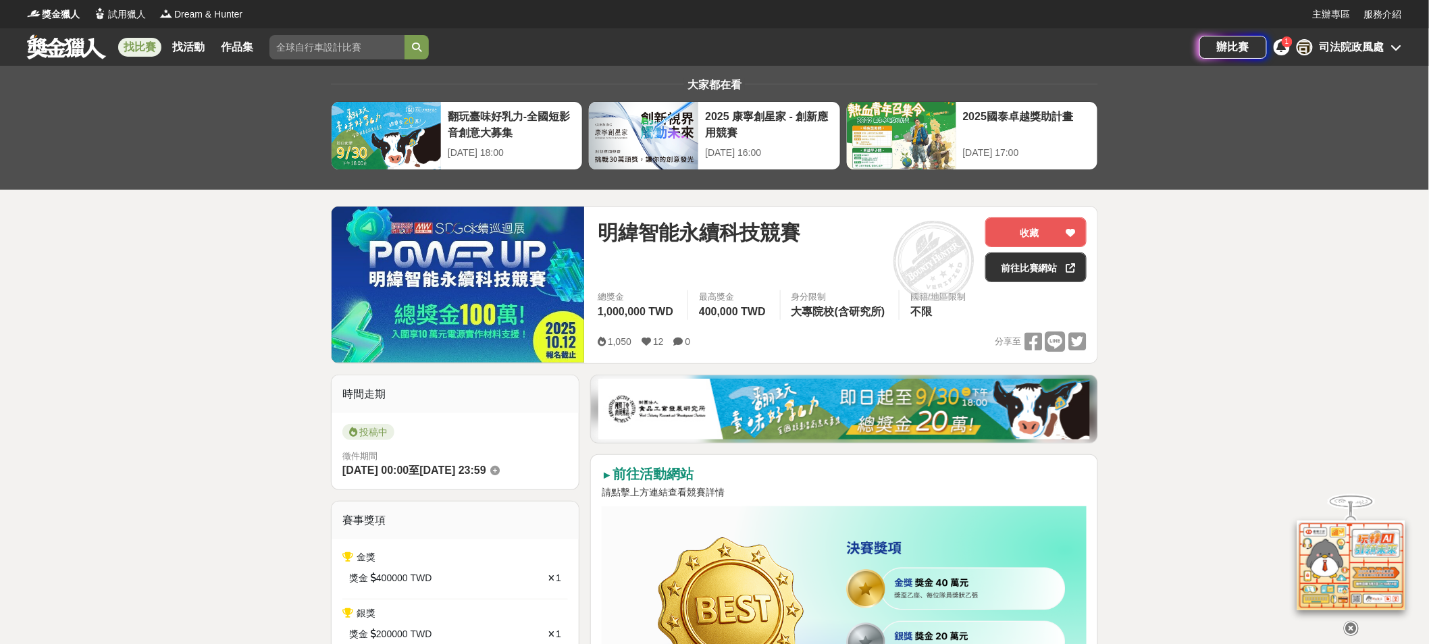 This screenshot has height=644, width=1429. Describe the element at coordinates (511, 124) in the screenshot. I see `div: 翻玩臺味好乳力-全國短影音創意大募集` at that location.